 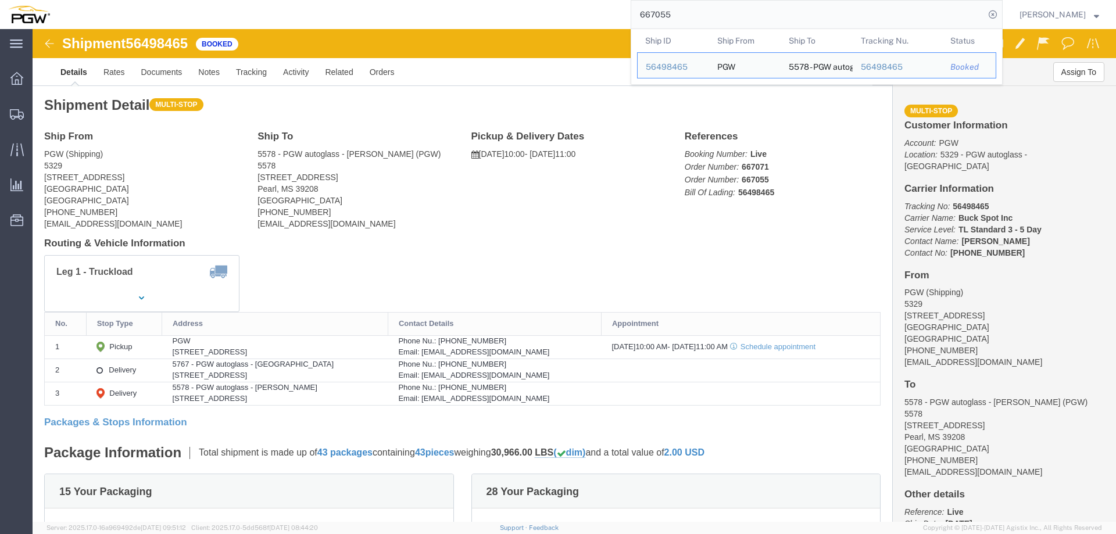 I want to click on th: Ship To, so click(x=816, y=41).